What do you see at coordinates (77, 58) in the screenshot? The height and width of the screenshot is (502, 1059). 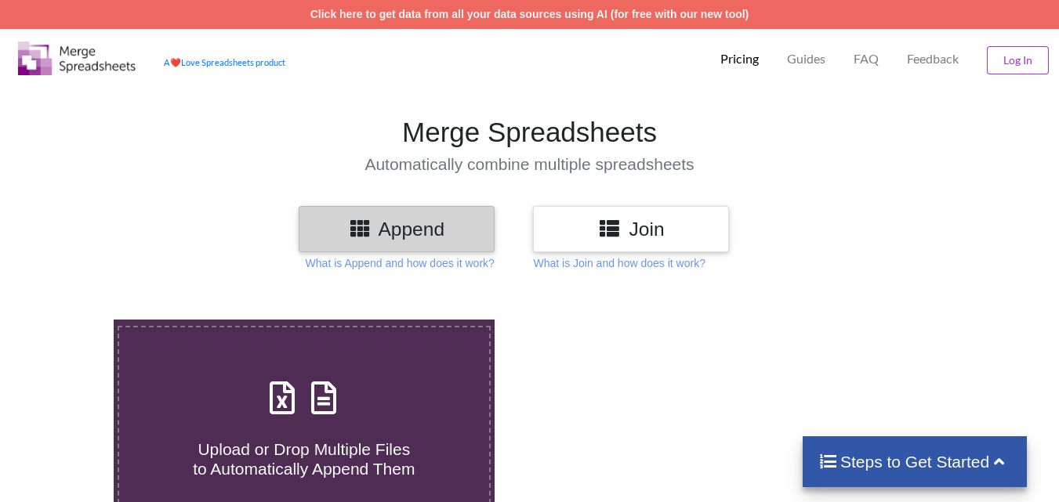 I see `img: Logo.png` at bounding box center [77, 58].